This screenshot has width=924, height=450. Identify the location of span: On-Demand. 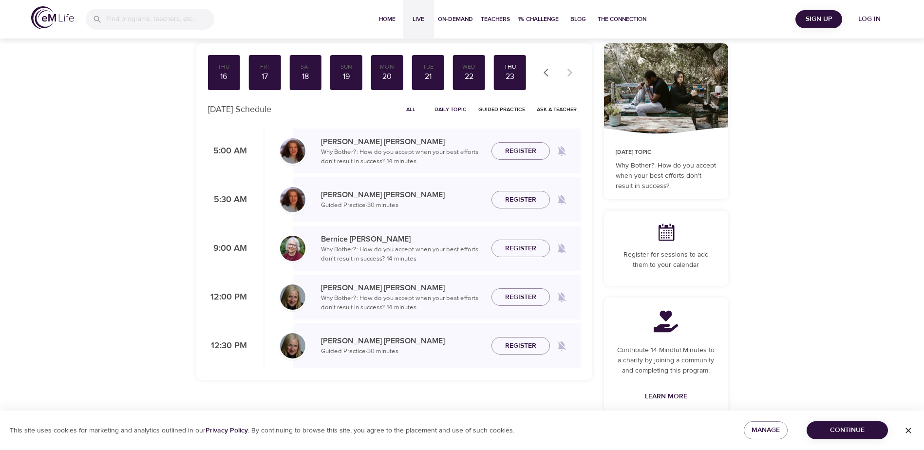
(455, 19).